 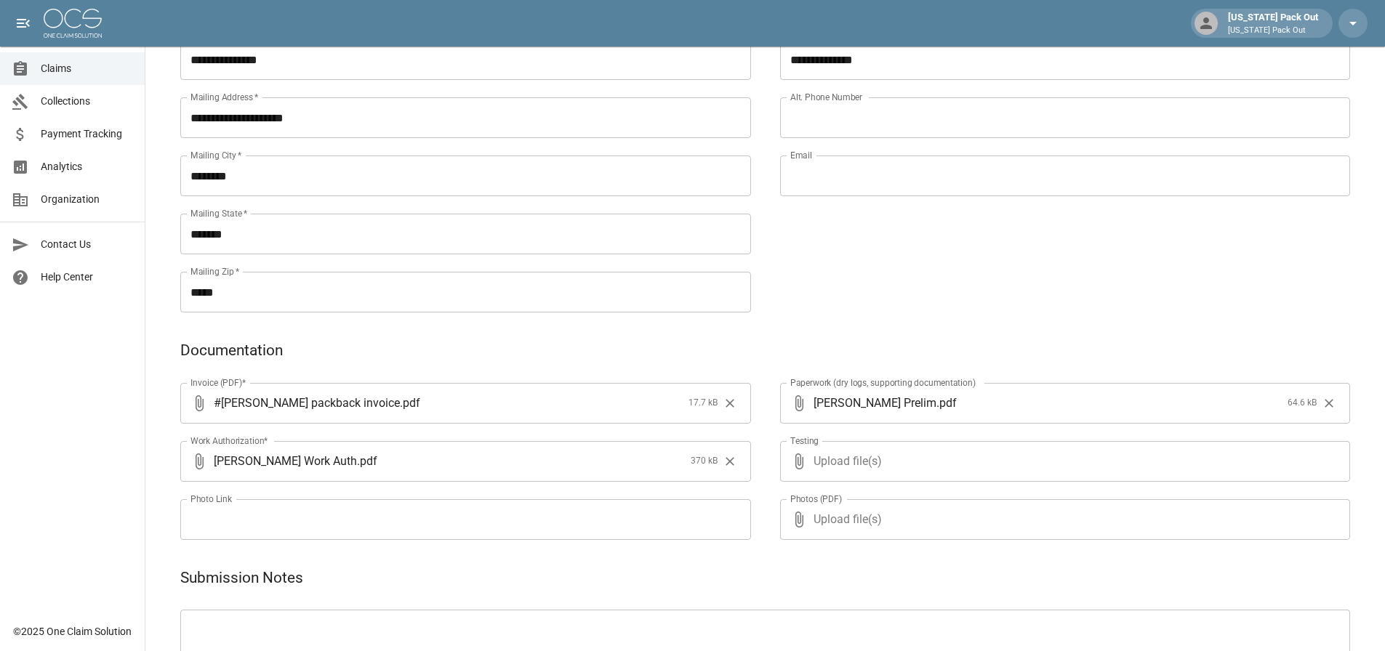 What do you see at coordinates (73, 23) in the screenshot?
I see `img: ocs-logo-white-transparent.png` at bounding box center [73, 23].